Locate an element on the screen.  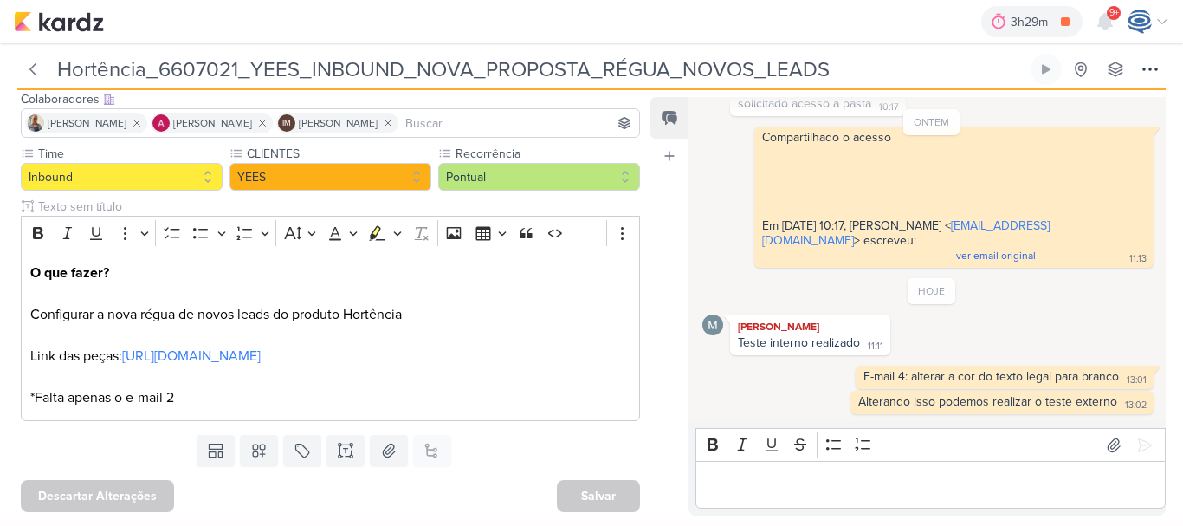
div: E-mail 4: alterar a cor do texto legal para branco is located at coordinates (991, 376).